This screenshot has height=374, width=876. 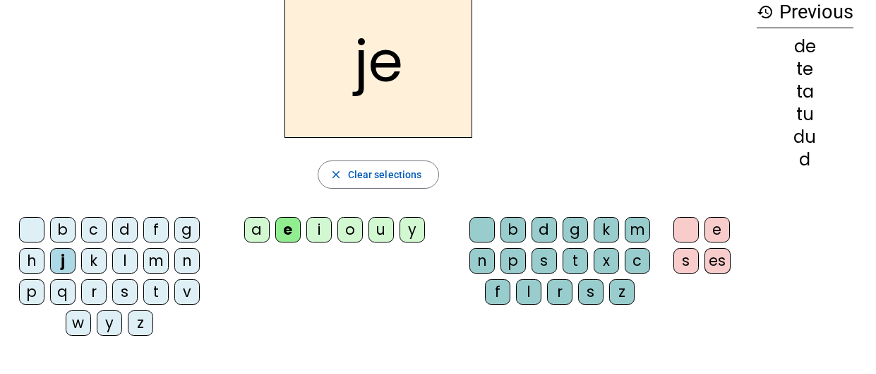 I want to click on div: de, so click(x=805, y=47).